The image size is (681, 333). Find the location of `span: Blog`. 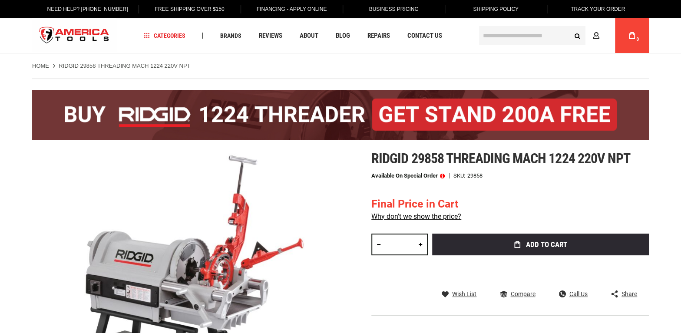

span: Blog is located at coordinates (343, 36).